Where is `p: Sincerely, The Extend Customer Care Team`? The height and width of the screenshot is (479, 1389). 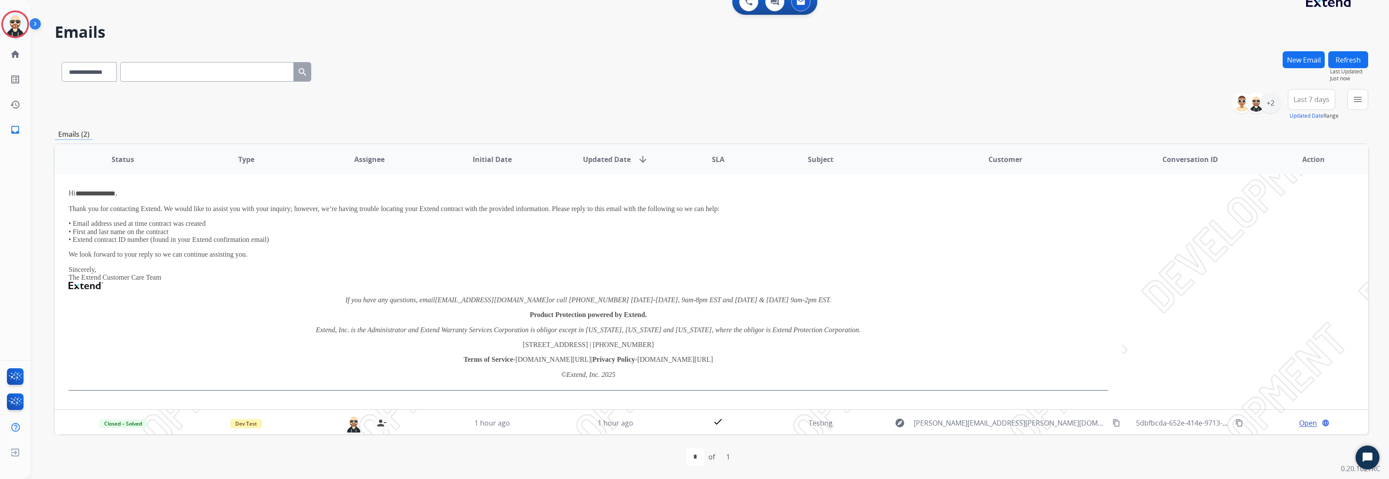
p: Sincerely, The Extend Customer Care Team is located at coordinates (588, 277).